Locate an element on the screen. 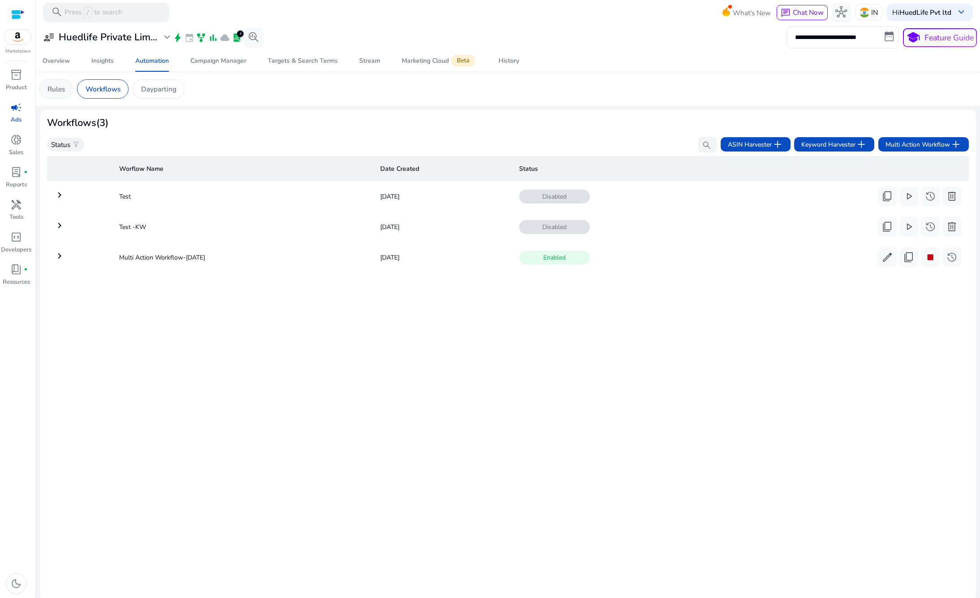 The height and width of the screenshot is (598, 980). span: donut_small is located at coordinates (16, 140).